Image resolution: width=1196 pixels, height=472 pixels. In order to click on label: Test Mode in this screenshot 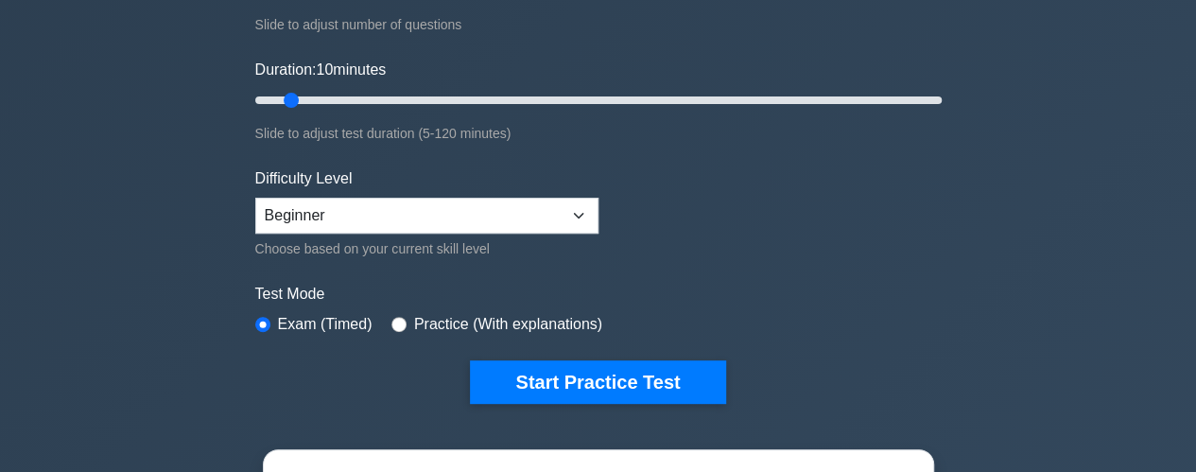, I will do `click(598, 294)`.